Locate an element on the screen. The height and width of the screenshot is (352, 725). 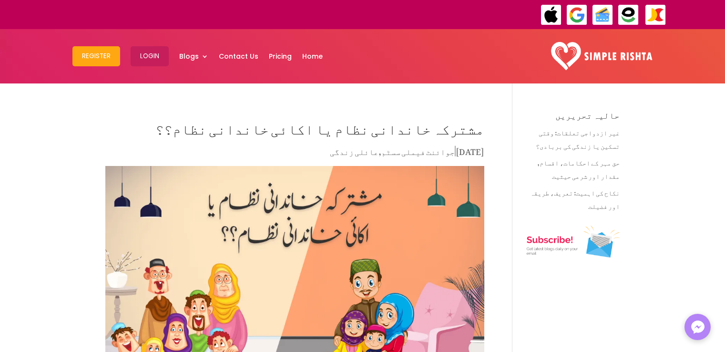
h1: مشترکہ خاندانی نظام یا اکائی خاندانی نظام؟؟ is located at coordinates (294, 128).